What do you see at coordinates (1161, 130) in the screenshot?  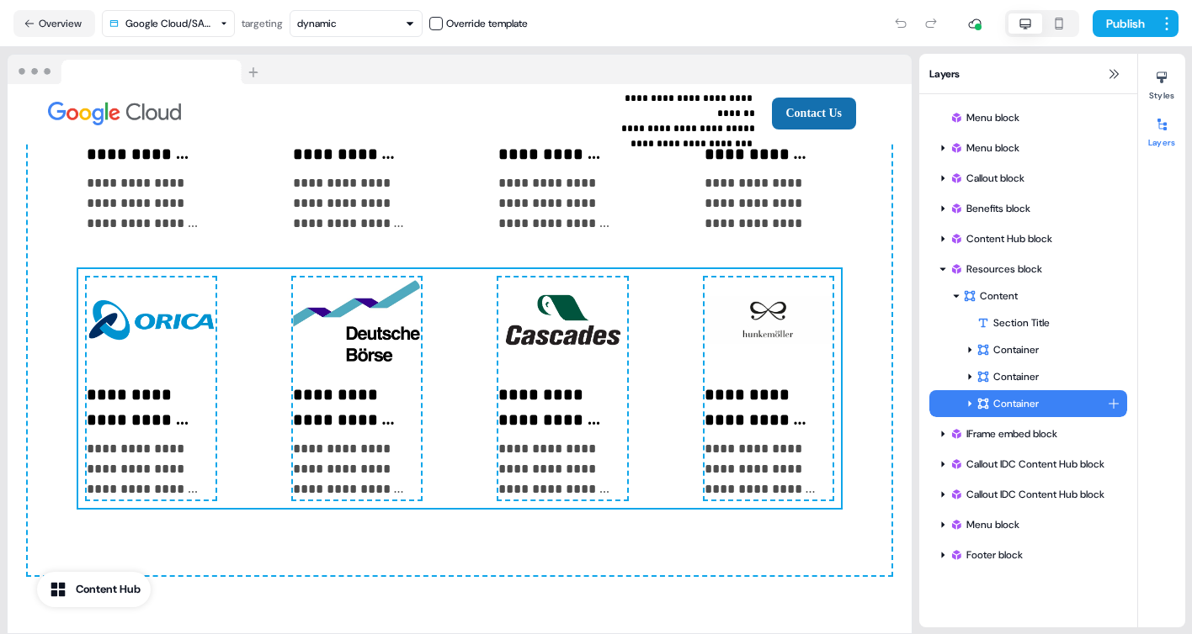 I see `button: Layers` at bounding box center [1161, 130].